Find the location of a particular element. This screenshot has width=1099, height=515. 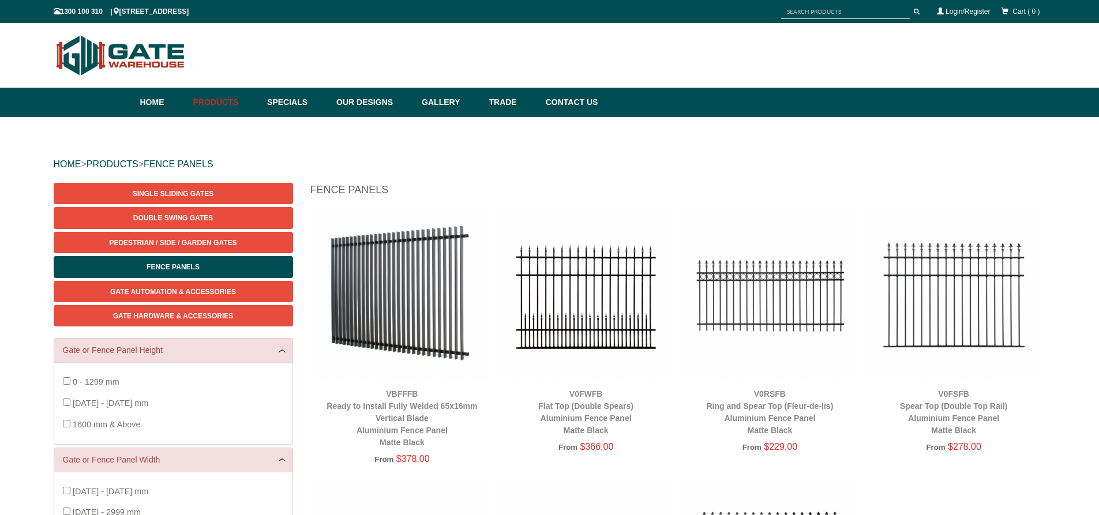

span: Cart ( 0 ) is located at coordinates (1026, 12).